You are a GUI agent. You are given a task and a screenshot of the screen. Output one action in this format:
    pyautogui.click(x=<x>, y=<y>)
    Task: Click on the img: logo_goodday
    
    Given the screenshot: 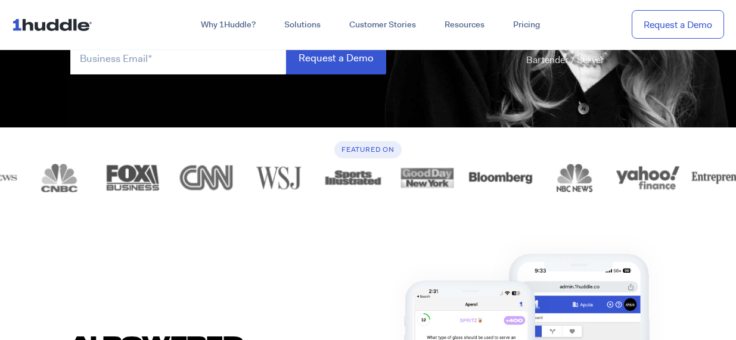 What is the action you would take?
    pyautogui.click(x=427, y=178)
    